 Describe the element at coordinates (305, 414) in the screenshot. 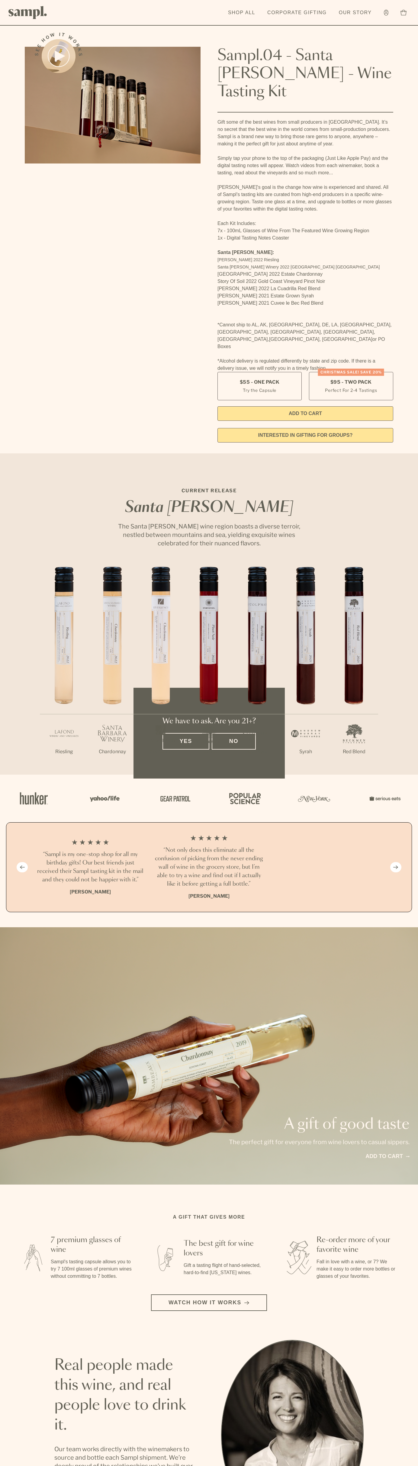

I see `button: Add to Cart` at that location.